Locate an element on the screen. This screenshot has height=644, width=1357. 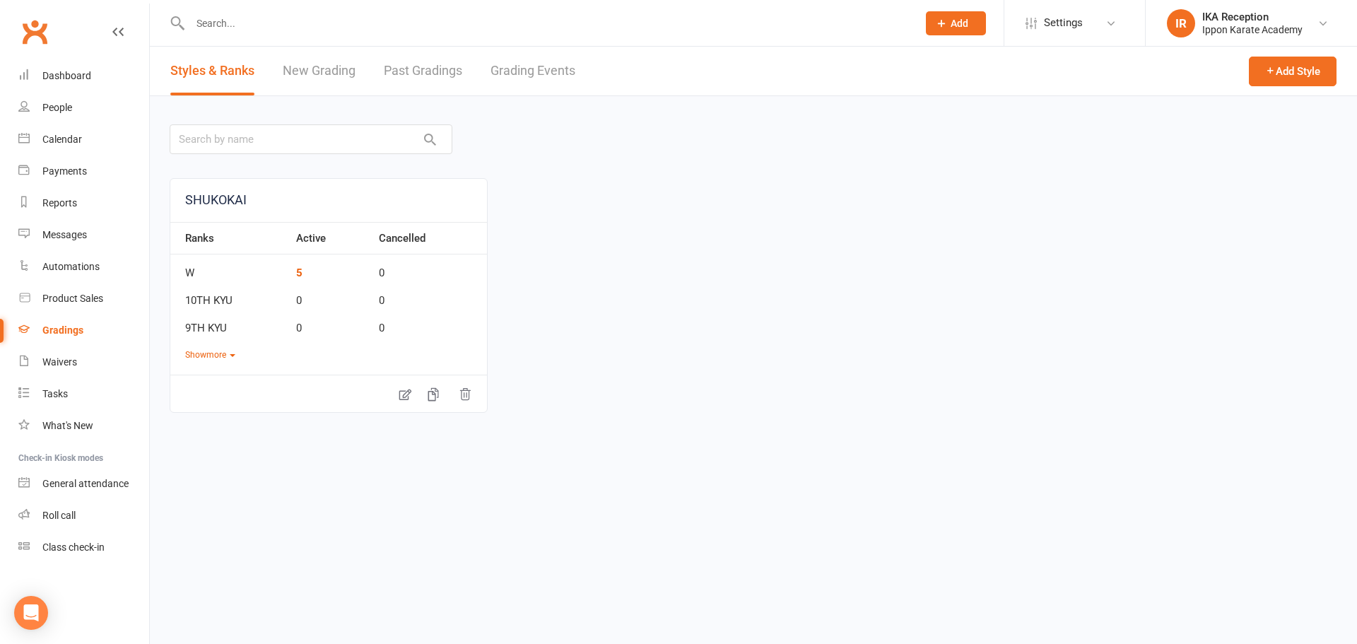
a: SHUKOKAI is located at coordinates (329, 200).